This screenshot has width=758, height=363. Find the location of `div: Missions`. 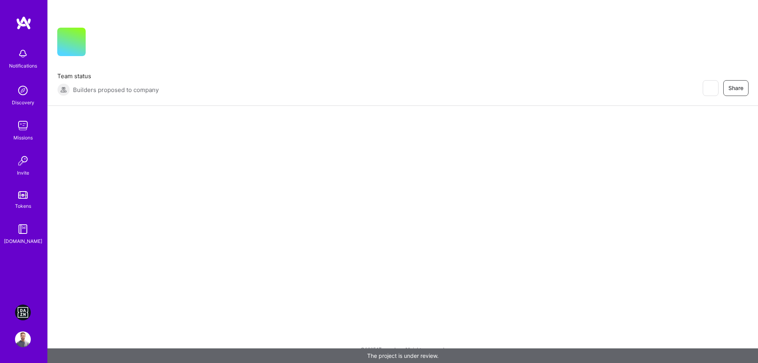

div: Missions is located at coordinates (23, 137).